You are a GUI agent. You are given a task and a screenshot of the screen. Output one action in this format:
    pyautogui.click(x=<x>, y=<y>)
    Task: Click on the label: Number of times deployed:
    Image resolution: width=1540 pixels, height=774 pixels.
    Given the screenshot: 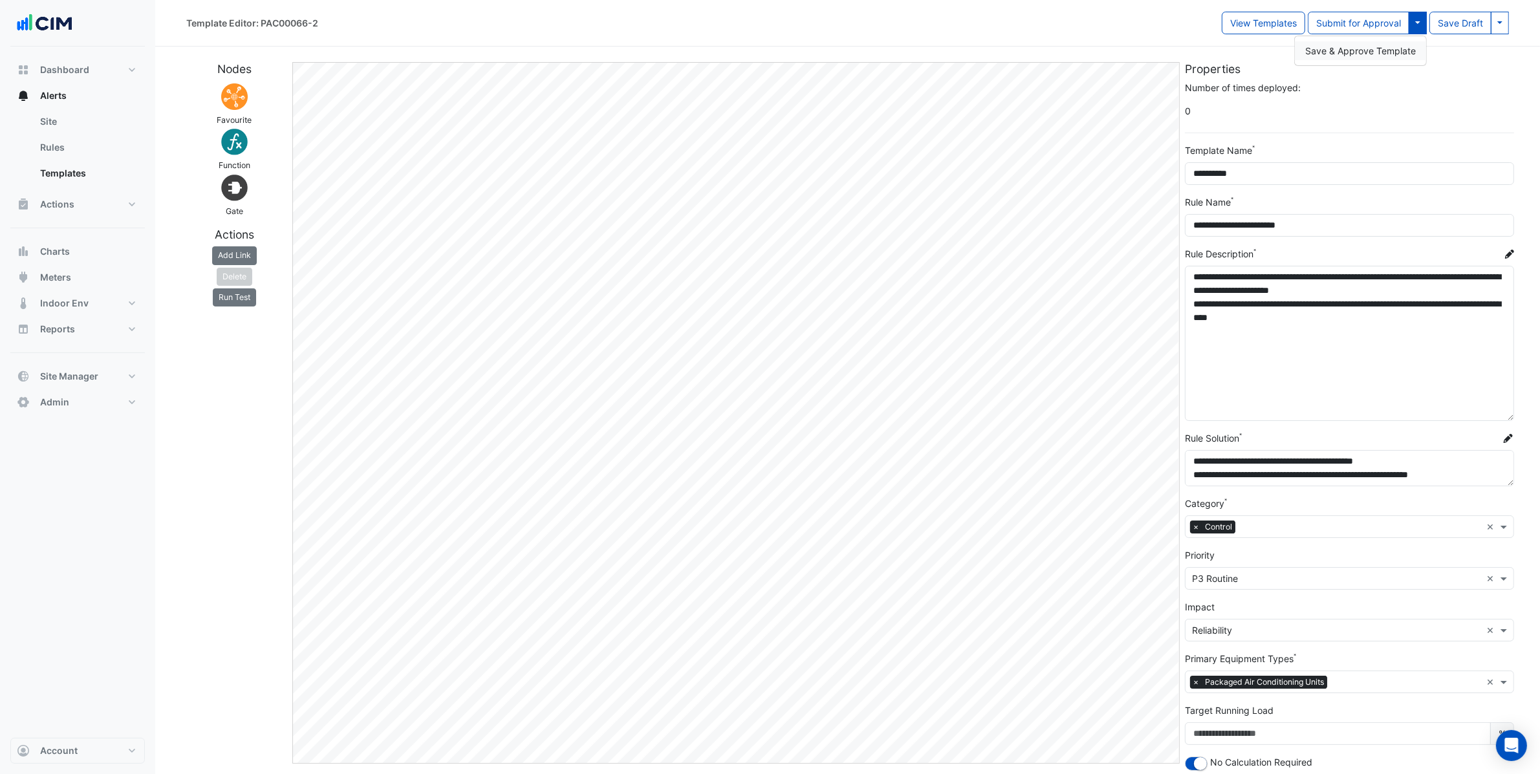 What is the action you would take?
    pyautogui.click(x=1242, y=87)
    